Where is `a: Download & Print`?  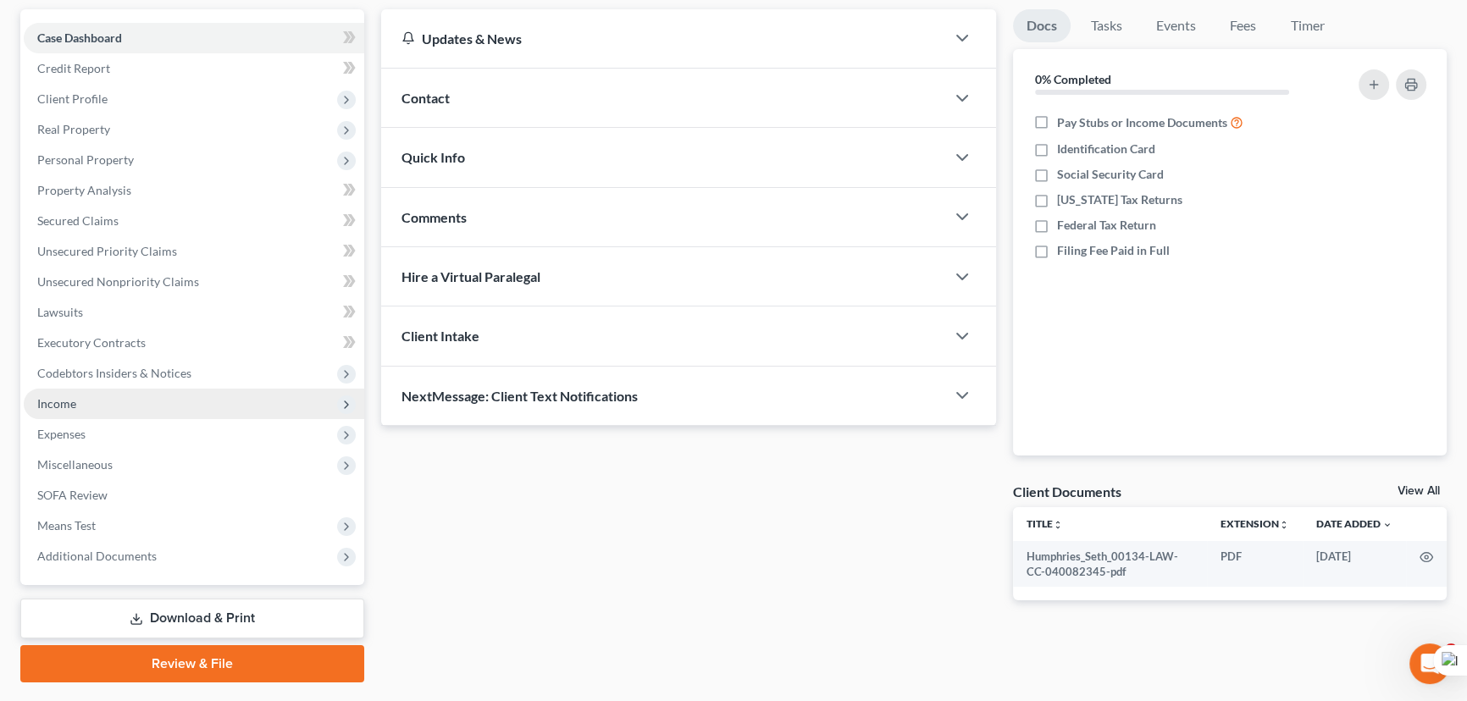 a: Download & Print is located at coordinates (192, 618).